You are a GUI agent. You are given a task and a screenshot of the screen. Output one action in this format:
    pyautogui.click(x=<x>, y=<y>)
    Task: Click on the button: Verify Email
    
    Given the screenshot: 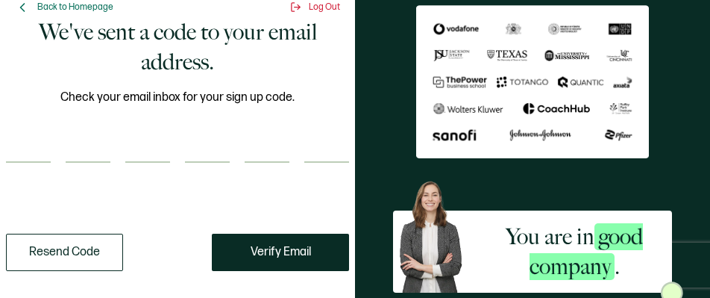 What is the action you would take?
    pyautogui.click(x=281, y=252)
    